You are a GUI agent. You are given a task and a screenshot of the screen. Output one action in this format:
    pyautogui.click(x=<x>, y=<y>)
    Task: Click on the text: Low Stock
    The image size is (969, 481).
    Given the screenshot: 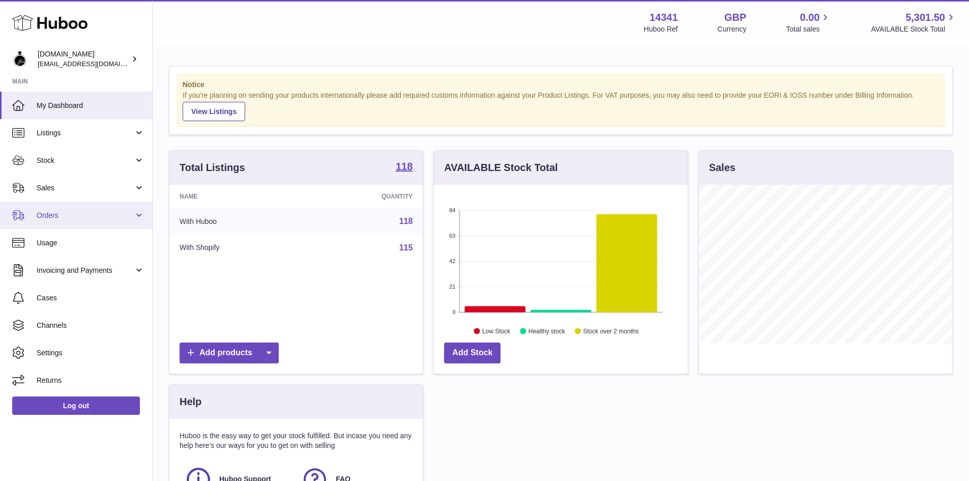 What is the action you would take?
    pyautogui.click(x=497, y=331)
    